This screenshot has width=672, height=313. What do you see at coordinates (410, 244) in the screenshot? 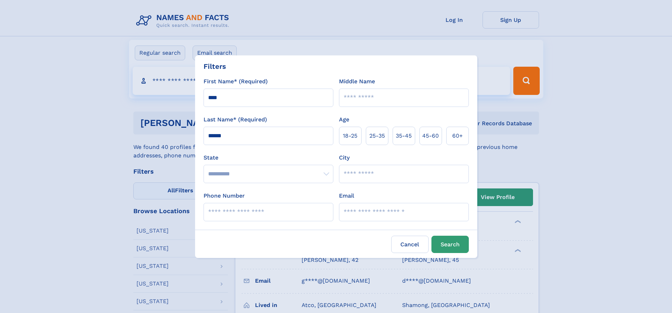
I see `label: Cancel` at bounding box center [410, 244].